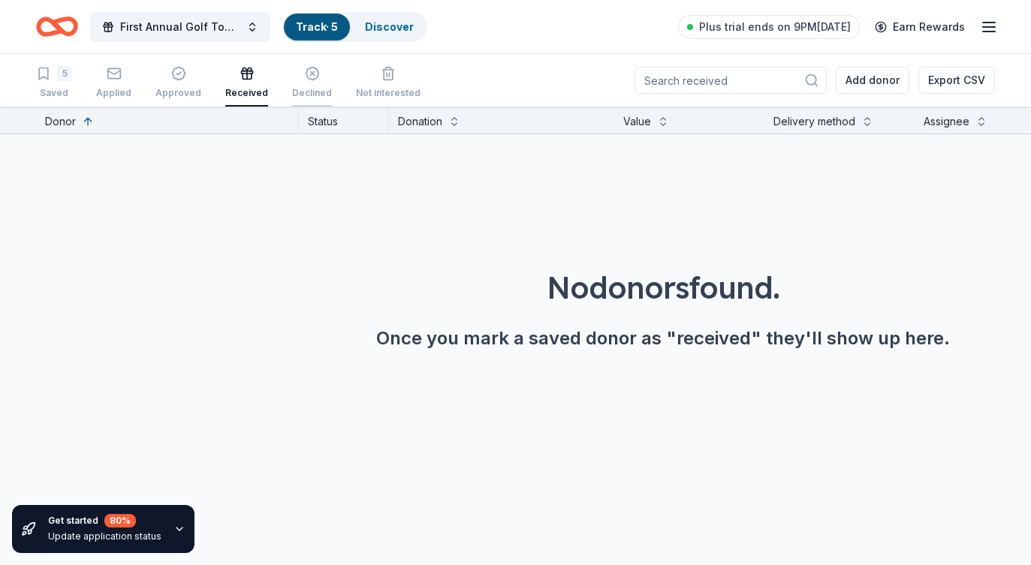 This screenshot has height=565, width=1031. I want to click on div: Not interested, so click(388, 93).